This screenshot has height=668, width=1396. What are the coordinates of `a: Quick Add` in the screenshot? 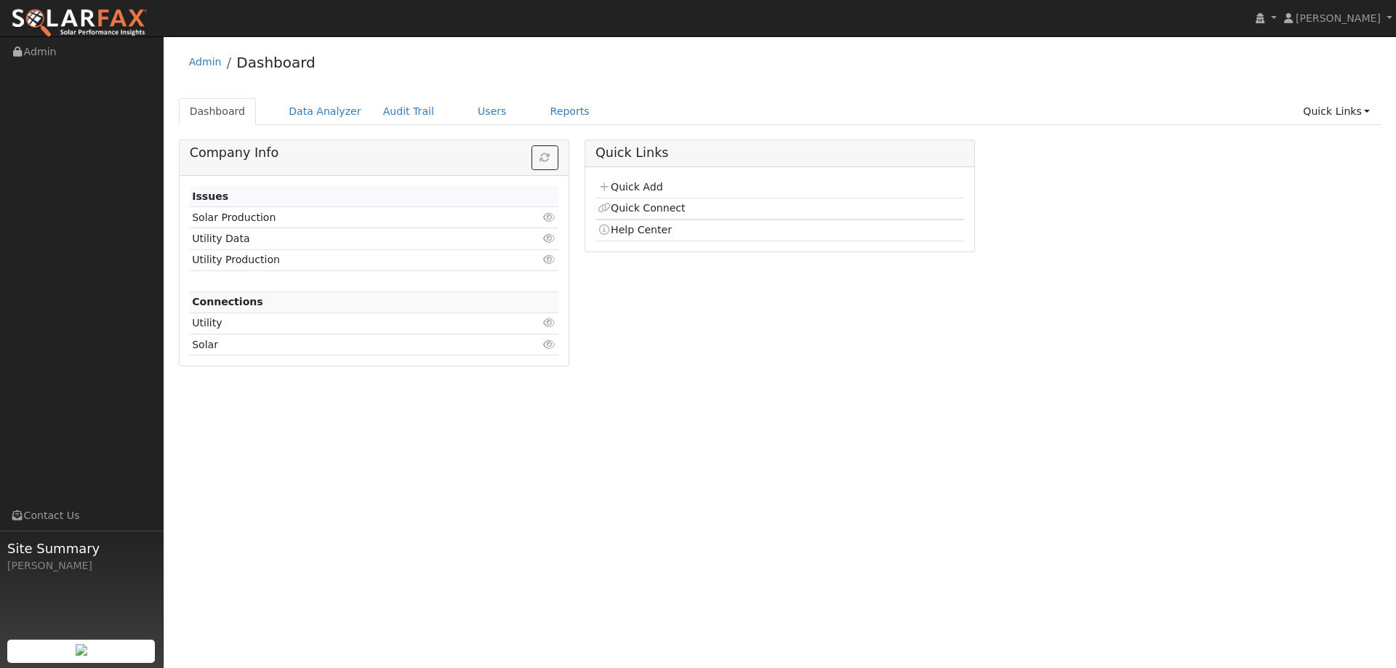 It's located at (629, 187).